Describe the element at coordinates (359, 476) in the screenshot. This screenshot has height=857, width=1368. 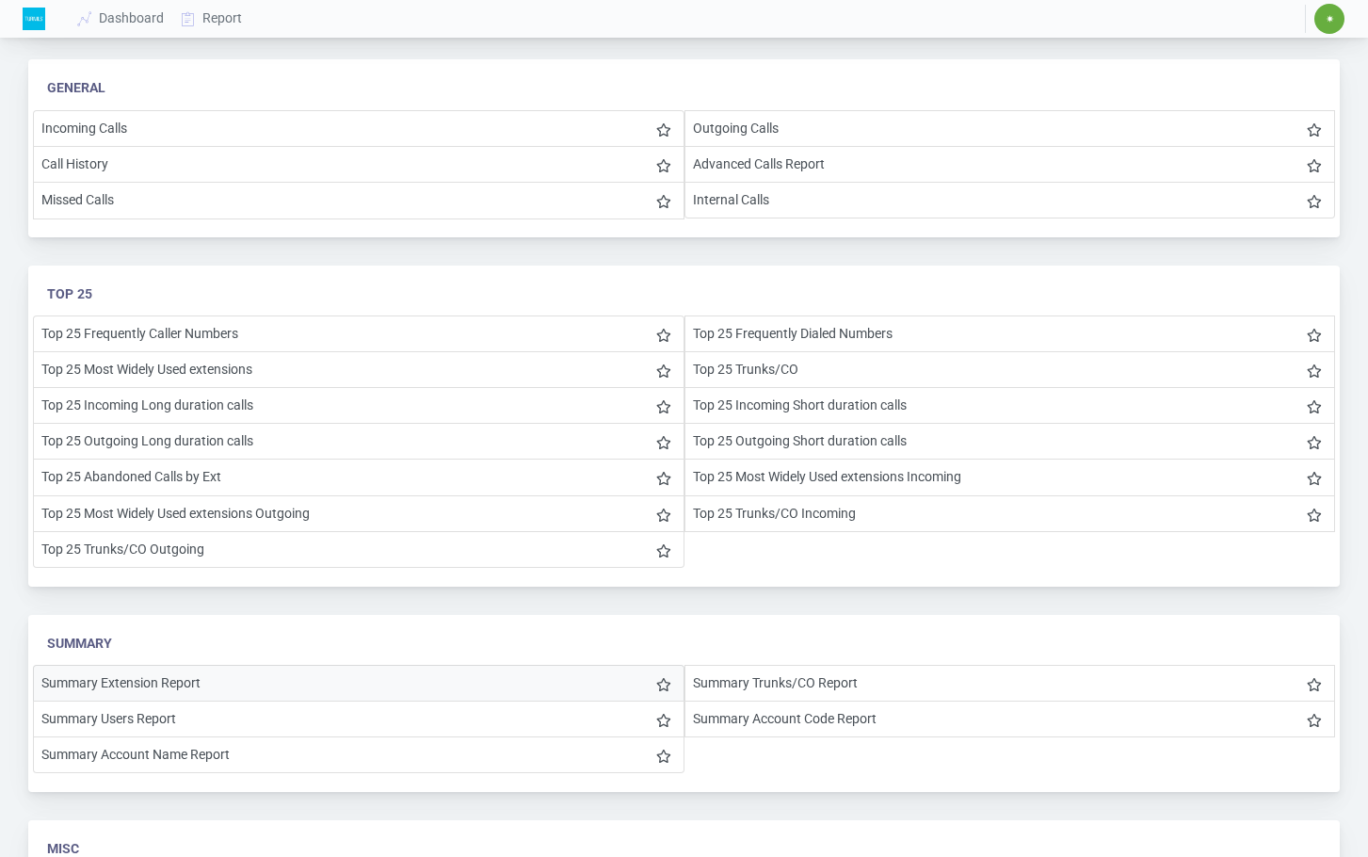
I see `li: Top 25 Abandoned Calls by Ext` at that location.